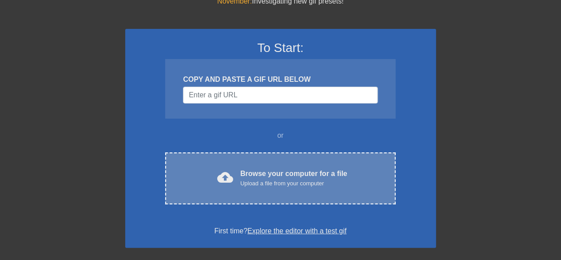 Image resolution: width=561 pixels, height=260 pixels. Describe the element at coordinates (281, 135) in the screenshot. I see `div: or` at that location.